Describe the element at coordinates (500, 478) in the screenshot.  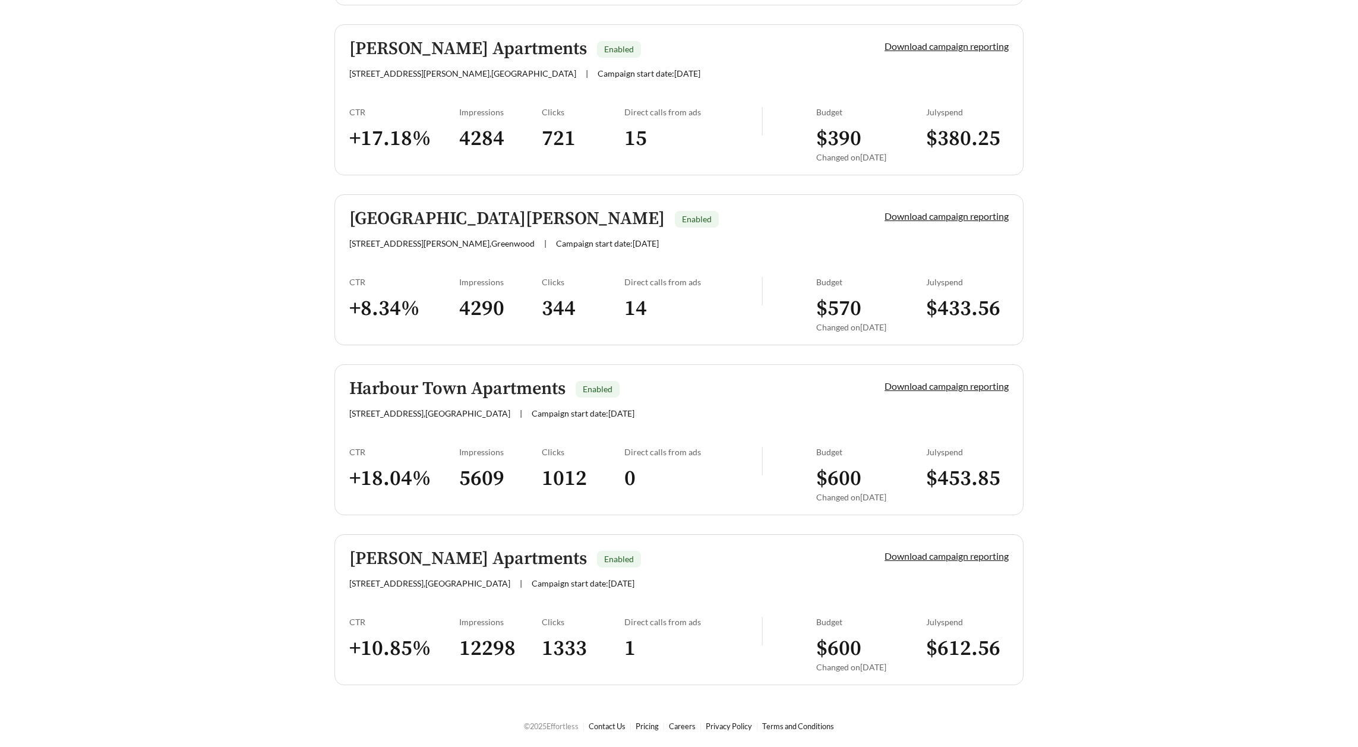
I see `h3: 5609` at that location.